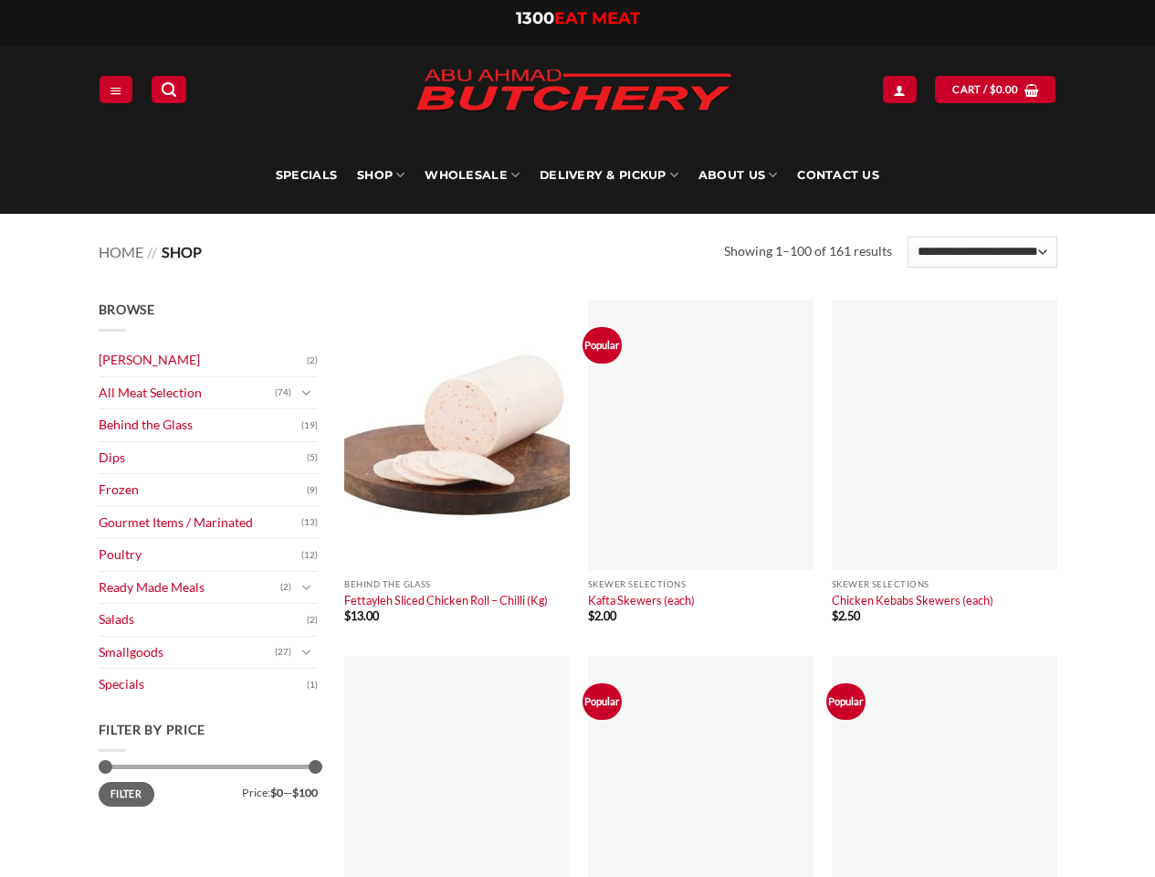  I want to click on a: 1300EAT MEAT, so click(578, 18).